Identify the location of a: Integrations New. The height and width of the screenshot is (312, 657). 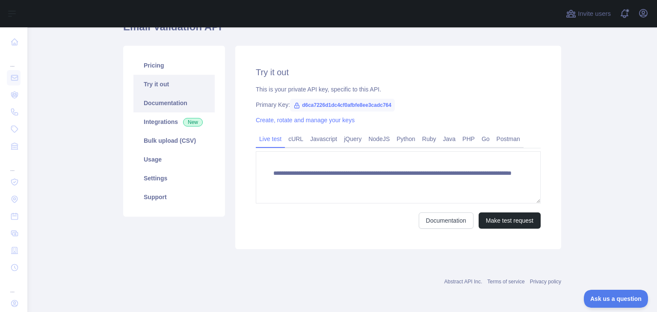
(174, 122).